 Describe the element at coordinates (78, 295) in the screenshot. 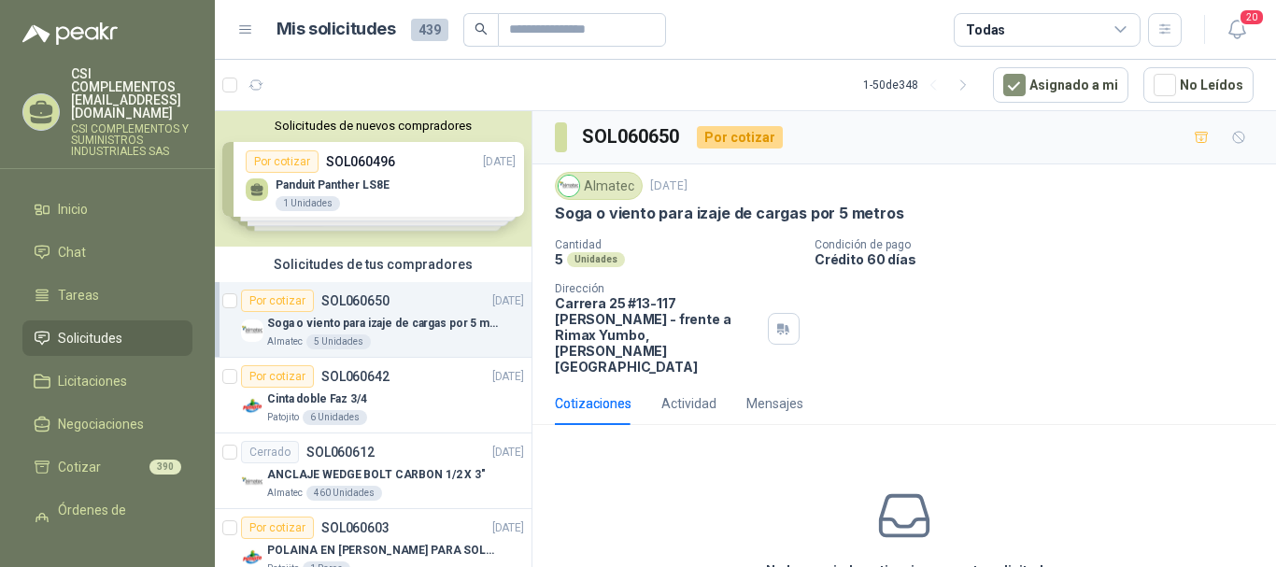

I see `span: Tareas` at that location.